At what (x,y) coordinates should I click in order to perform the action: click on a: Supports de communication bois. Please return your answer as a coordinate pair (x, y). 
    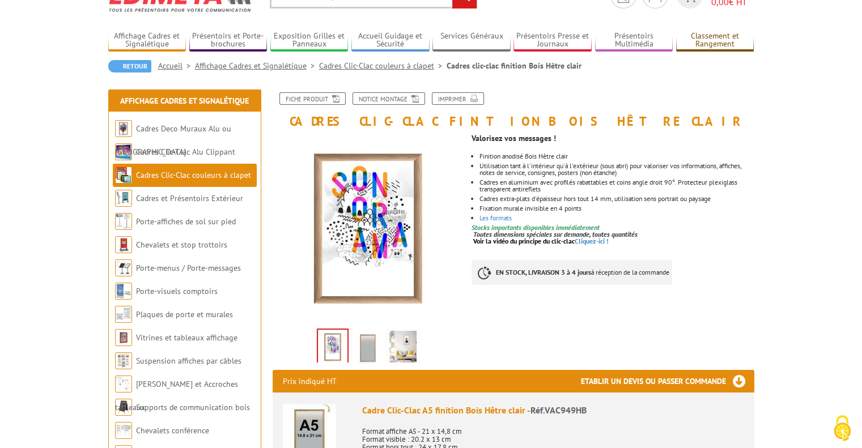
    Looking at the image, I should click on (193, 408).